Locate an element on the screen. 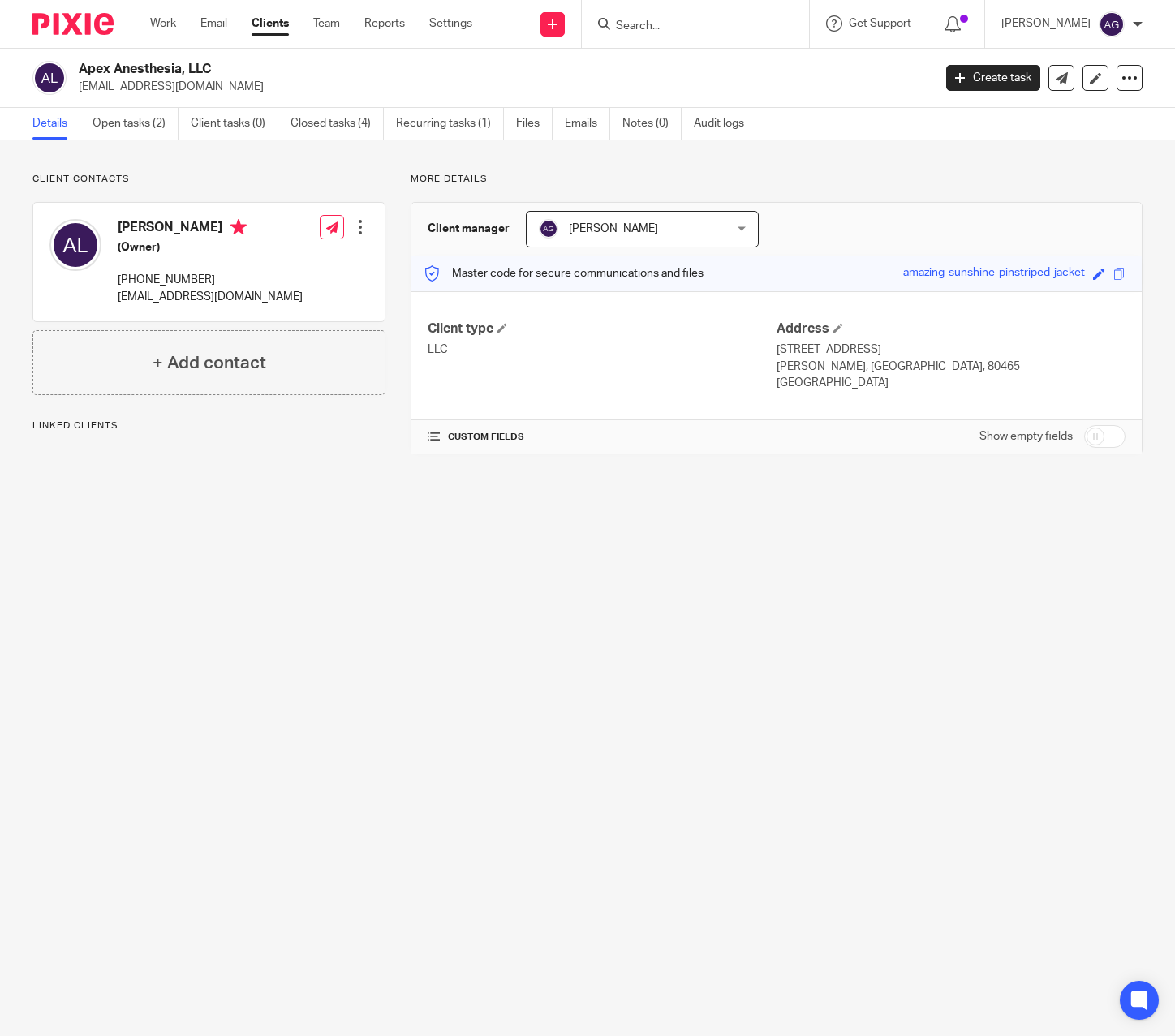 The width and height of the screenshot is (1175, 1036). p: Linked clients is located at coordinates (209, 426).